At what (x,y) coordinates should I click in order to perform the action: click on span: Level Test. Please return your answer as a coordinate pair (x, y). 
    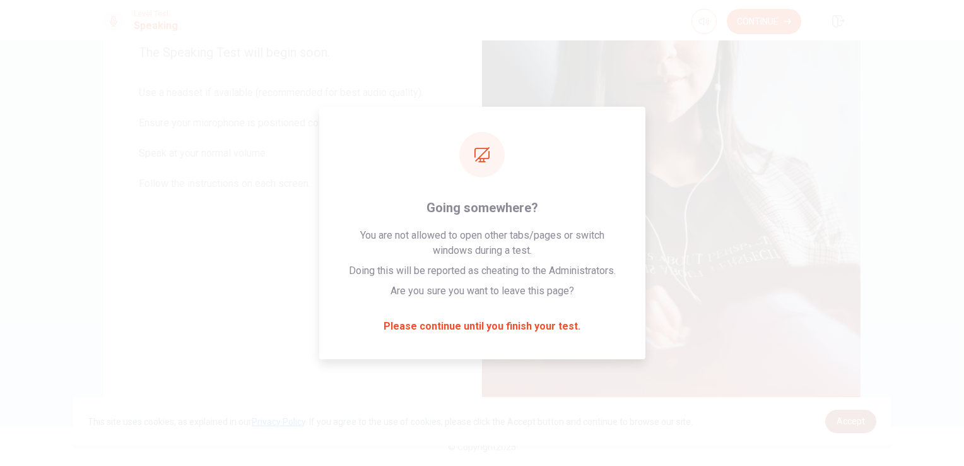
    Looking at the image, I should click on (156, 14).